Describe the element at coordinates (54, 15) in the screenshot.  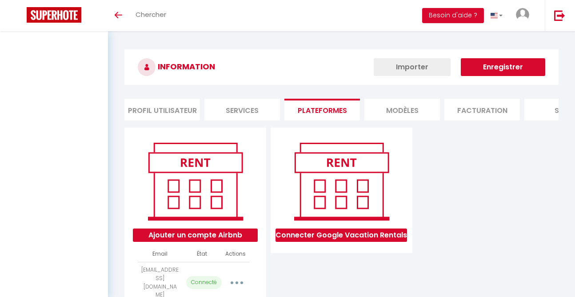
I see `img: Super Booking` at that location.